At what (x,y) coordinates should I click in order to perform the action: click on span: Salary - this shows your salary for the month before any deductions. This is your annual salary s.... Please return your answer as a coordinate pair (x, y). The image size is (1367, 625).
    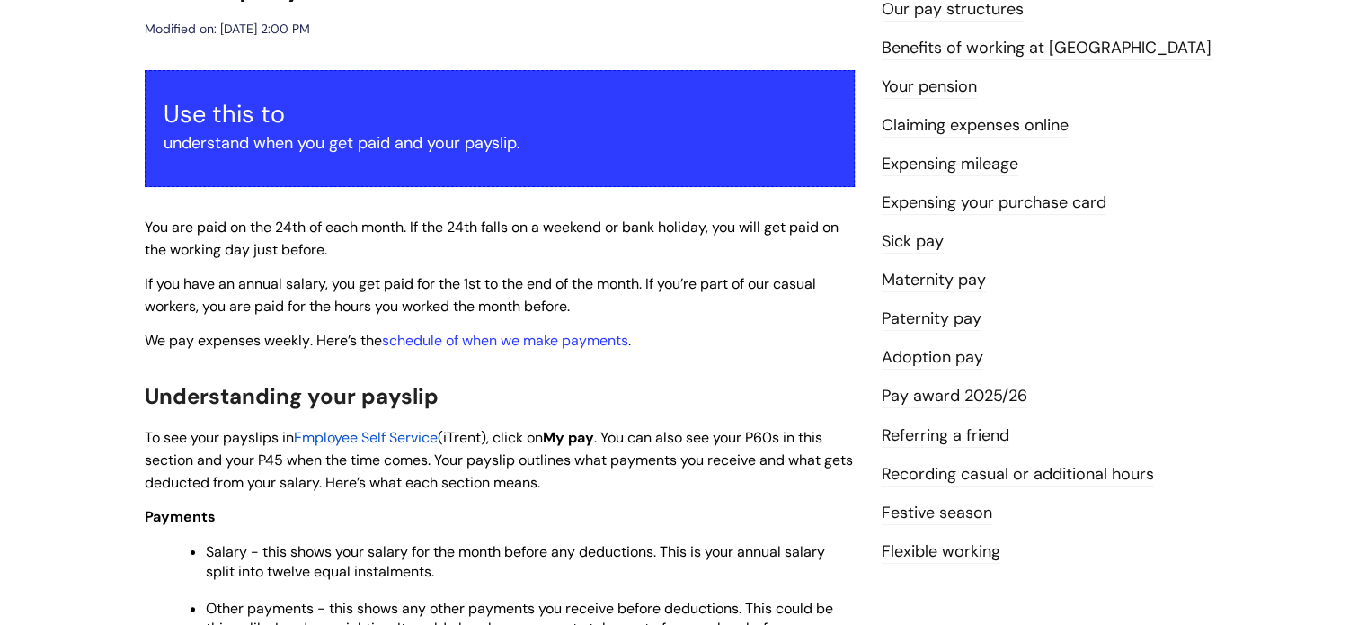
    Looking at the image, I should click on (515, 561).